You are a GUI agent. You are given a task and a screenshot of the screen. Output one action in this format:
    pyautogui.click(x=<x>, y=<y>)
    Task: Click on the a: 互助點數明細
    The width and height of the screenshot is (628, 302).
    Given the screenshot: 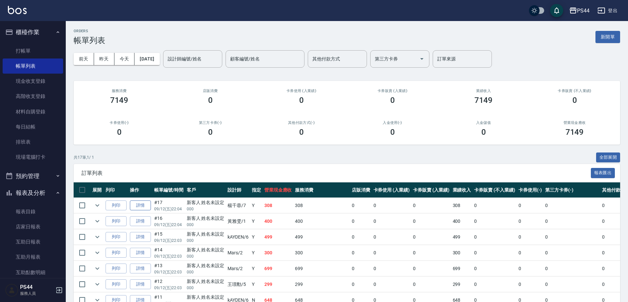 What is the action you would take?
    pyautogui.click(x=33, y=273)
    